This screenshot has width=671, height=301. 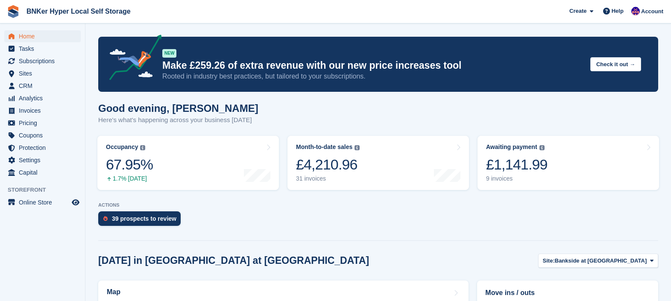 What do you see at coordinates (44, 172) in the screenshot?
I see `span: Capital` at bounding box center [44, 172].